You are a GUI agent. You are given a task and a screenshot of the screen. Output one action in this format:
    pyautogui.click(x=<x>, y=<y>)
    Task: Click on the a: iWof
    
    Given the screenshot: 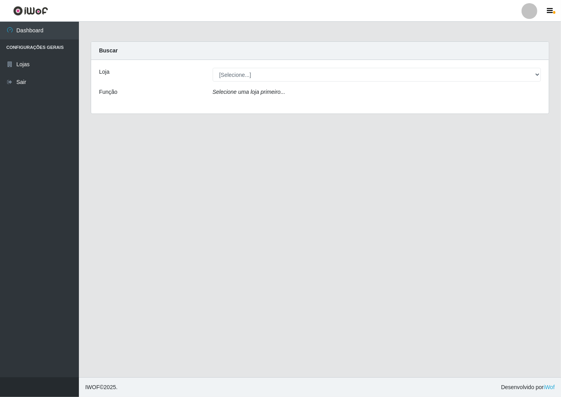 What is the action you would take?
    pyautogui.click(x=549, y=388)
    